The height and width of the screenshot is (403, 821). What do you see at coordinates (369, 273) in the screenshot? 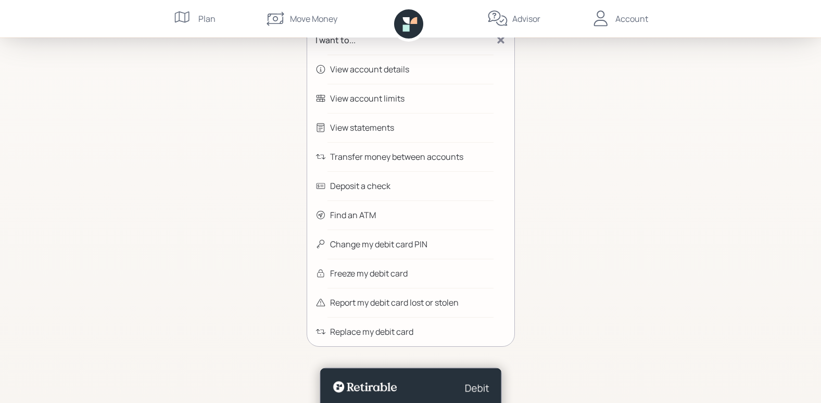
I see `div: Freeze my debit card` at bounding box center [369, 273].